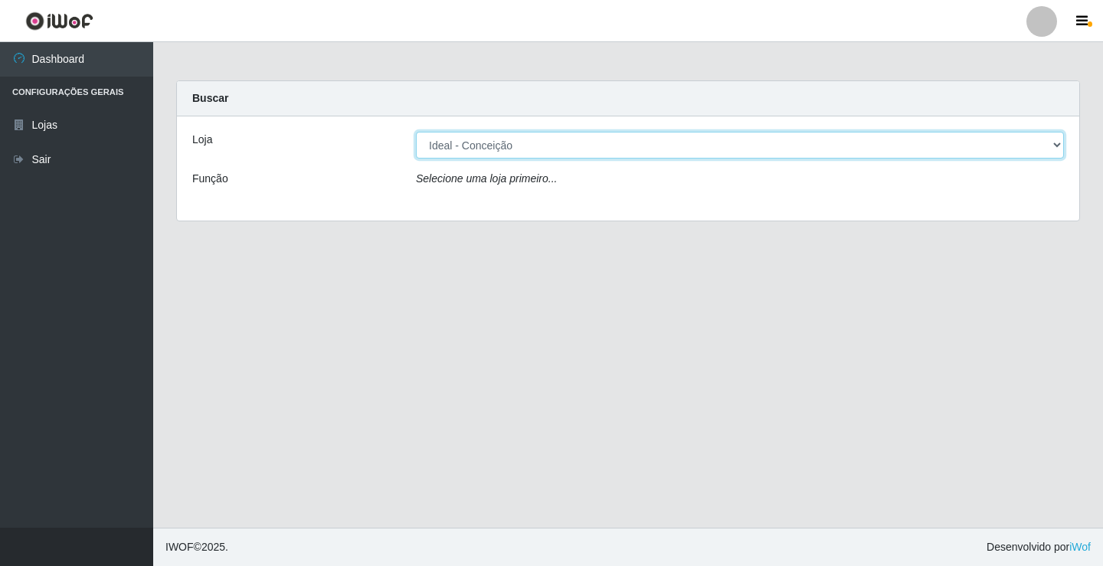 This screenshot has height=566, width=1103. What do you see at coordinates (59, 21) in the screenshot?
I see `img: CoreUI Logo` at bounding box center [59, 21].